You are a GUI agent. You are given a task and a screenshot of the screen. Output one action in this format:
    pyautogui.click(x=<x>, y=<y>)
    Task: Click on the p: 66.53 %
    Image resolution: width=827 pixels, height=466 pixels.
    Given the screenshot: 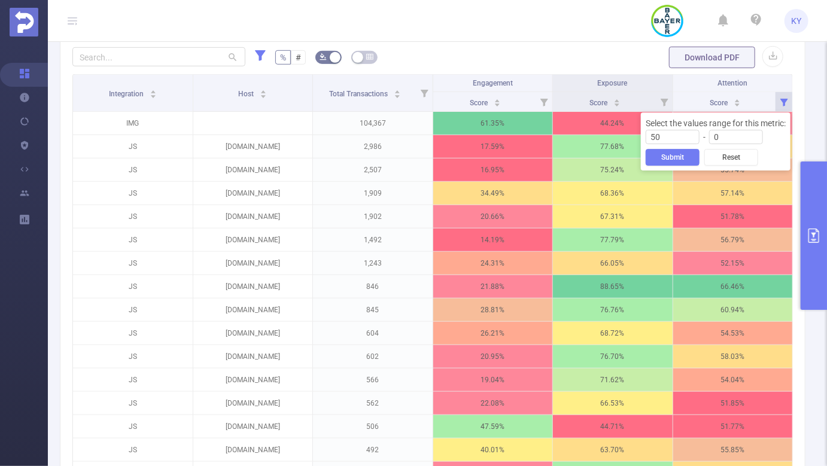 What is the action you would take?
    pyautogui.click(x=612, y=403)
    